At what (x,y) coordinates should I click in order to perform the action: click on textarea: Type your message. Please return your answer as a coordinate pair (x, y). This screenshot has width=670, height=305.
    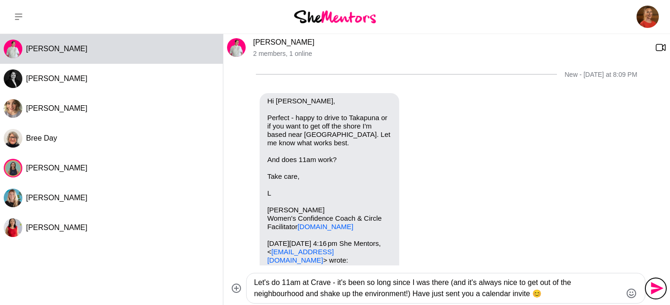
    Looking at the image, I should click on (438, 288).